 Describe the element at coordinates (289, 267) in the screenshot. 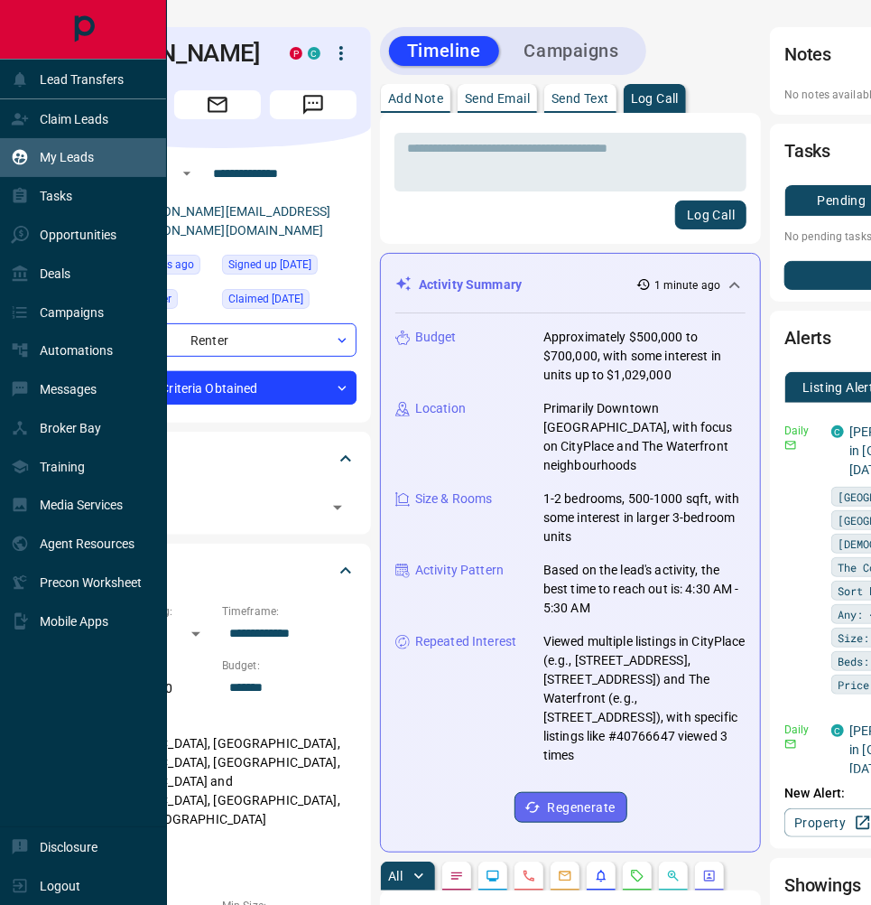

I see `div: Sun May 14 2017` at that location.